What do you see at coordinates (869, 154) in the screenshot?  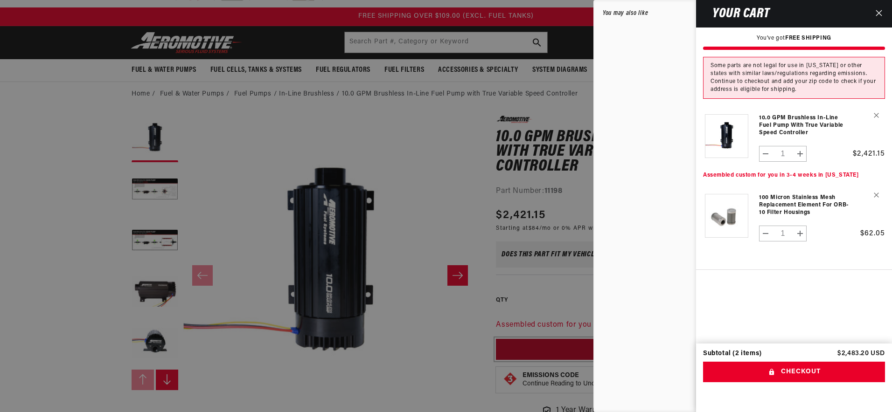 I see `span: $2,421.15` at bounding box center [869, 154].